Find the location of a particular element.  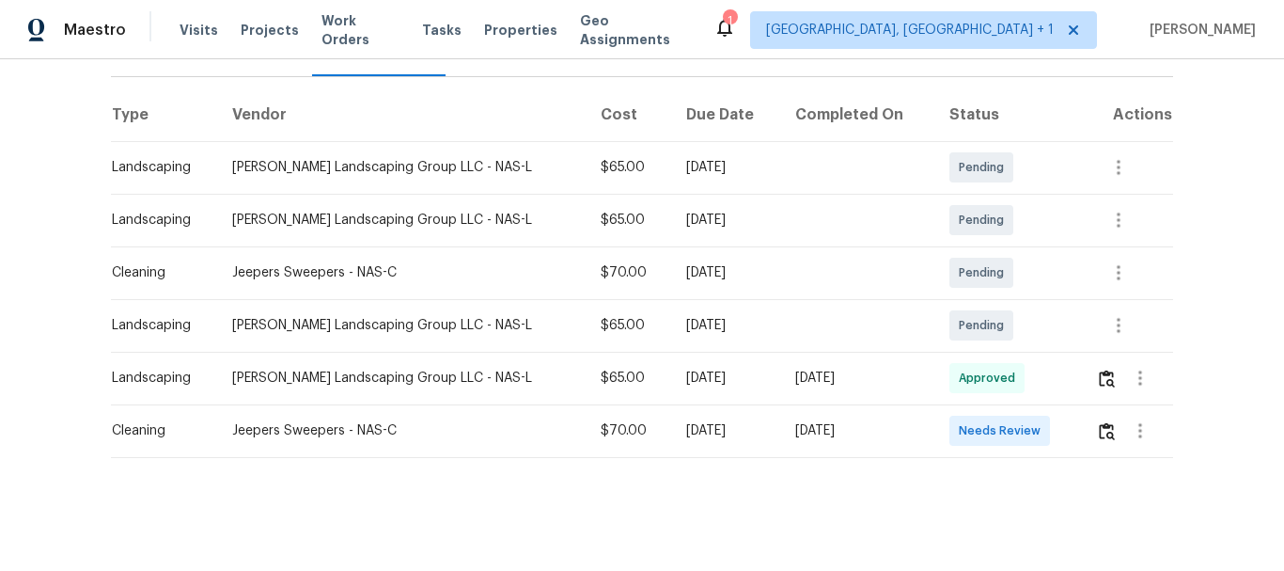

th: Vendor is located at coordinates (401, 115).